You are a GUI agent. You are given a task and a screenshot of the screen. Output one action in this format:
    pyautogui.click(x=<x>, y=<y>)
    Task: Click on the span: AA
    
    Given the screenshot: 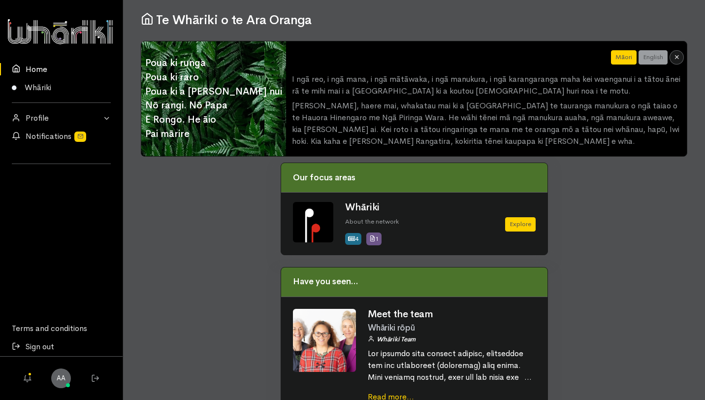 What is the action you would take?
    pyautogui.click(x=61, y=378)
    